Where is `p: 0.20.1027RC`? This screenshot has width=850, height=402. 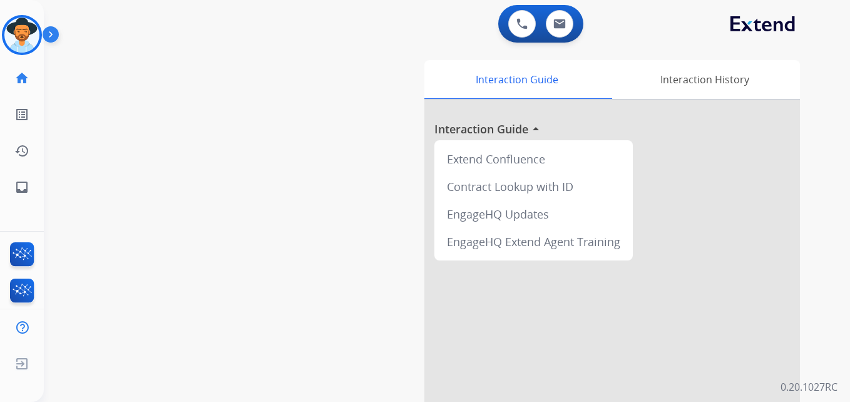 p: 0.20.1027RC is located at coordinates (809, 387).